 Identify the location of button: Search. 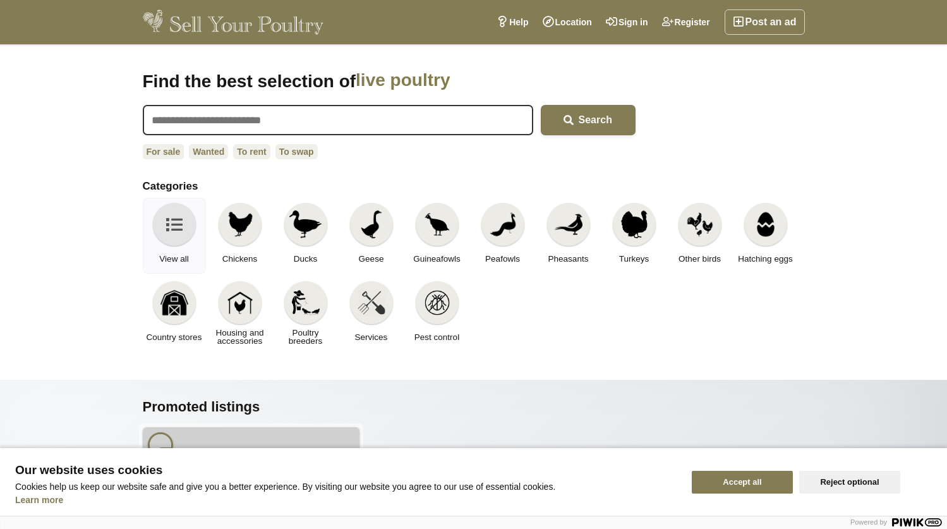
(588, 120).